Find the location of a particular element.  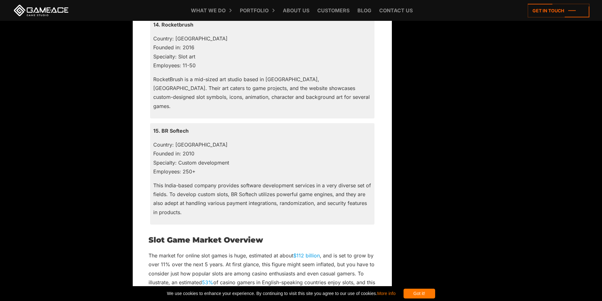

p: 14. Rocketbrush is located at coordinates (262, 25).